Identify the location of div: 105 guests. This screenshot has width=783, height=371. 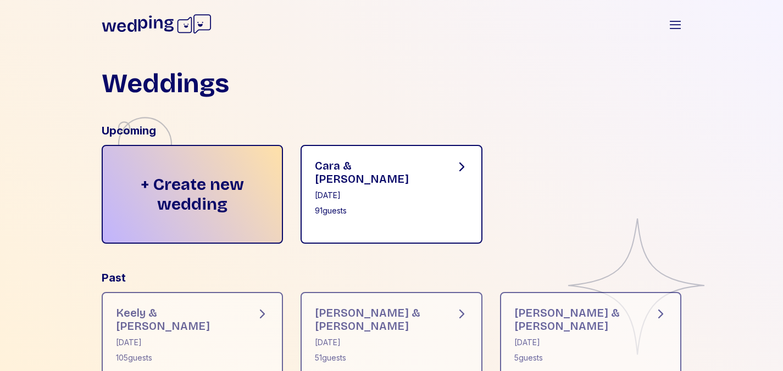
(177, 358).